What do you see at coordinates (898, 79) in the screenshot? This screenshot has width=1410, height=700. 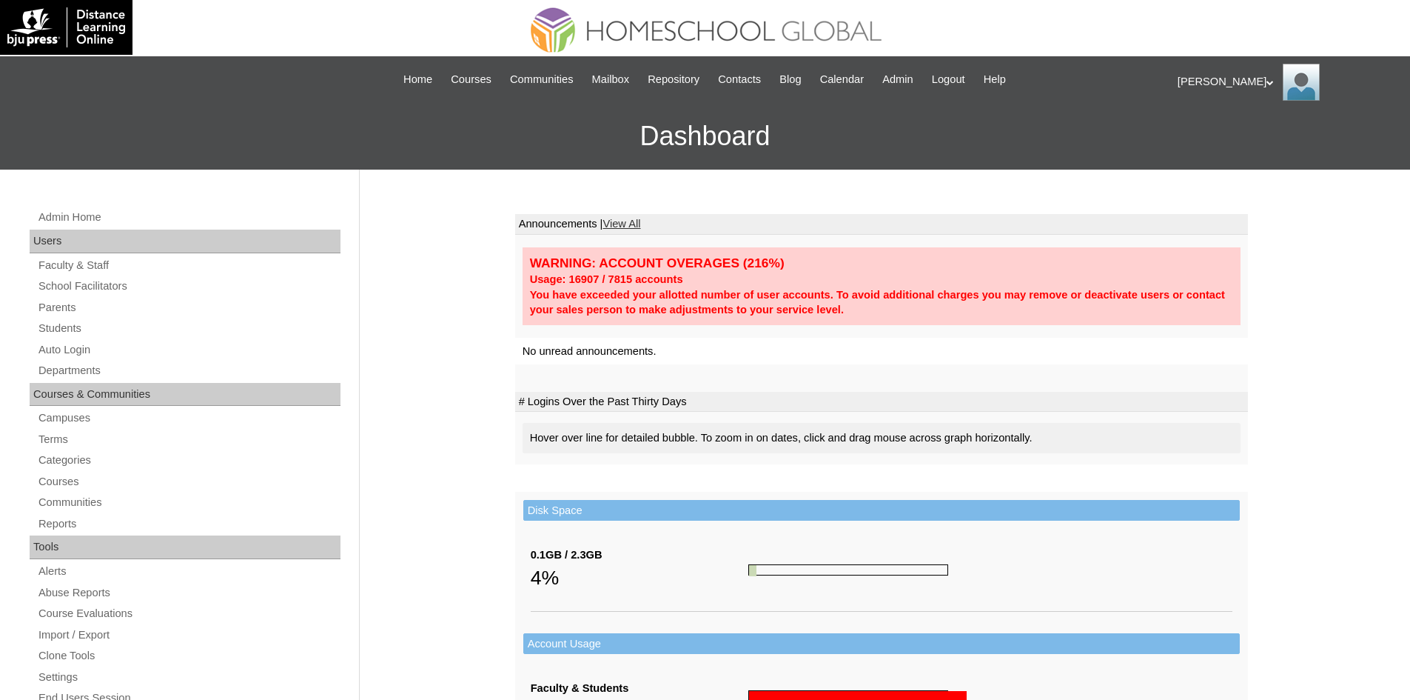 I see `span: Admin` at bounding box center [898, 79].